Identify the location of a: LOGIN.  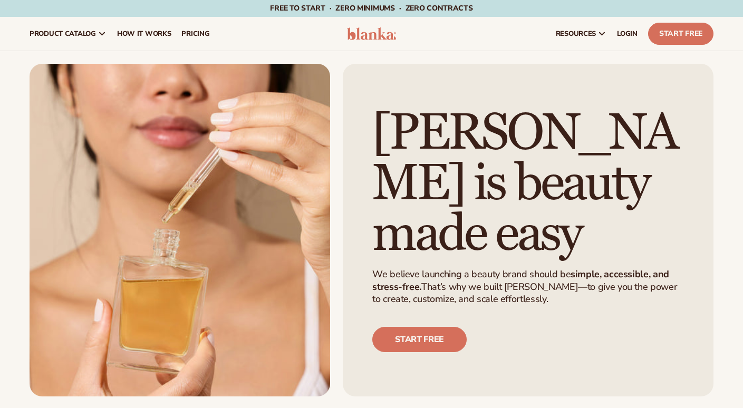
(627, 34).